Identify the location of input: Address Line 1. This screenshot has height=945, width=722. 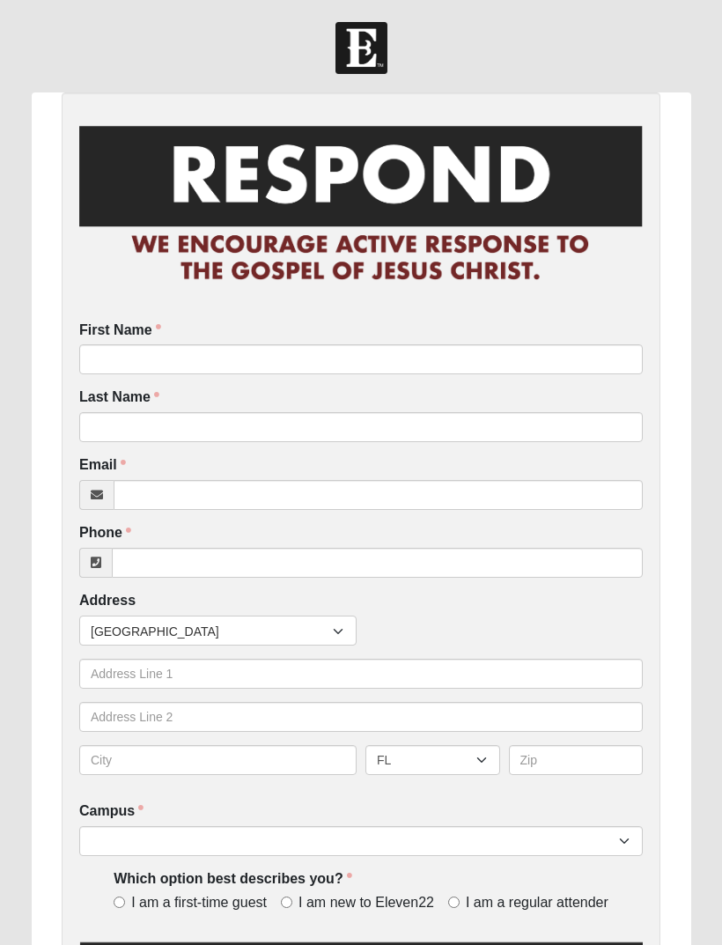
(361, 674).